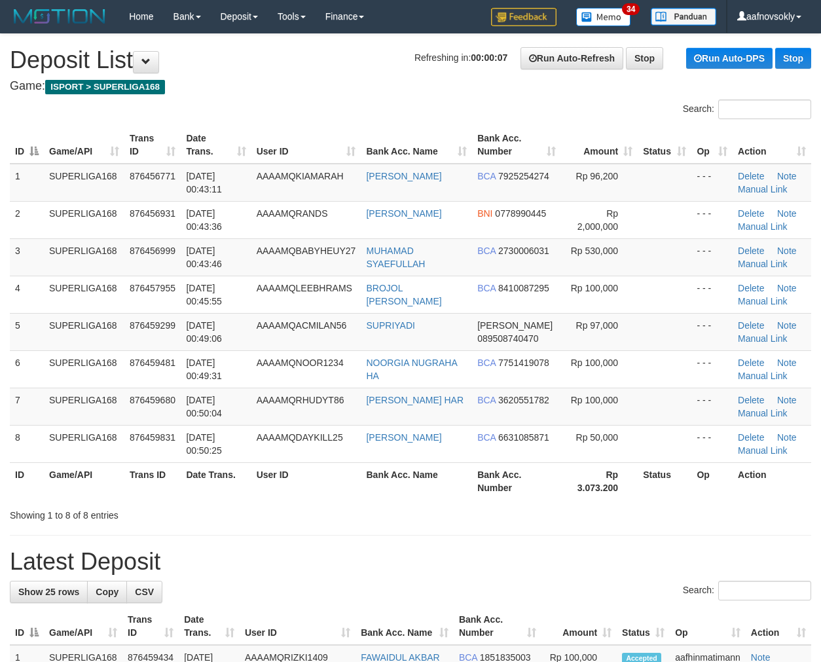 This screenshot has width=821, height=662. I want to click on th: Action, so click(772, 480).